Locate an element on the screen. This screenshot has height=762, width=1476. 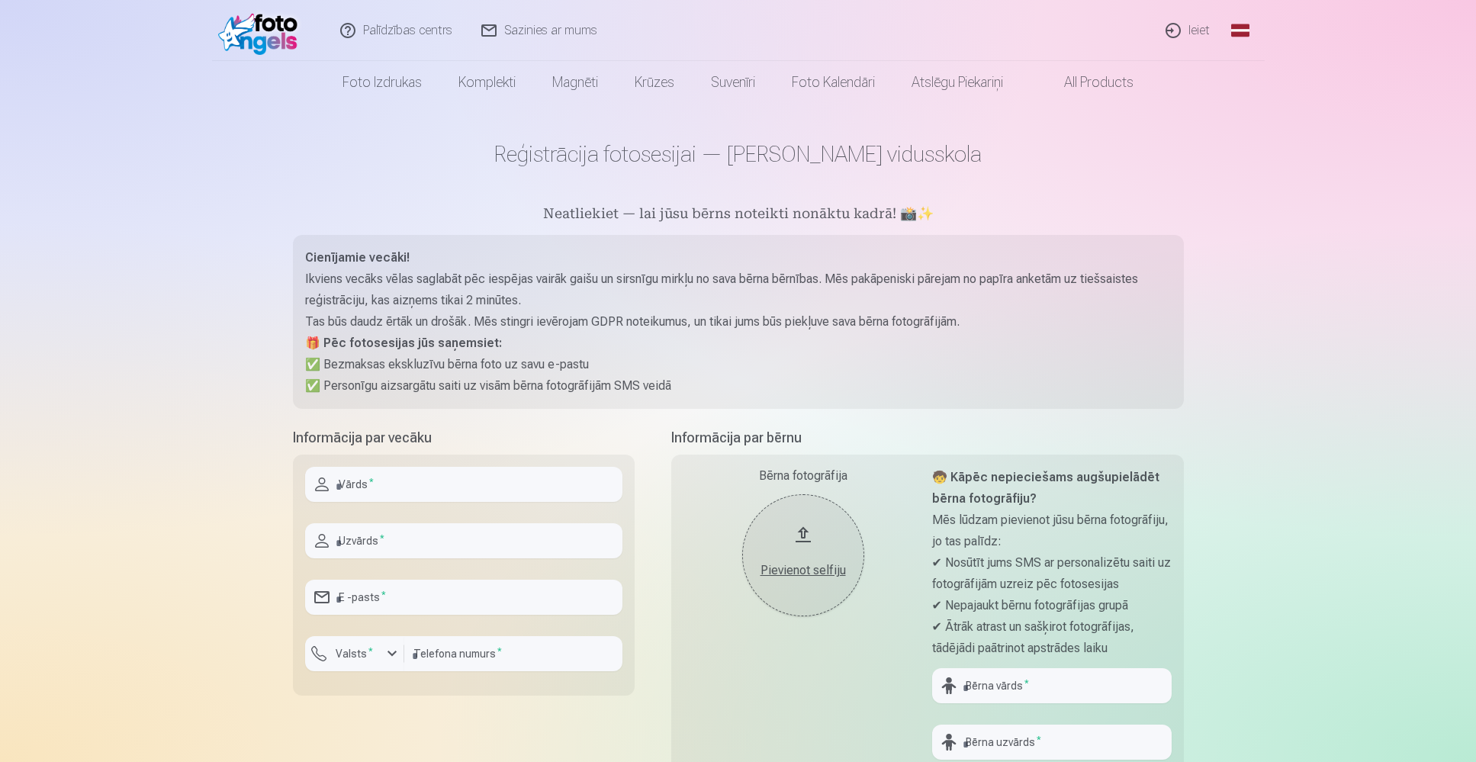
img: /fa1 is located at coordinates (262, 31).